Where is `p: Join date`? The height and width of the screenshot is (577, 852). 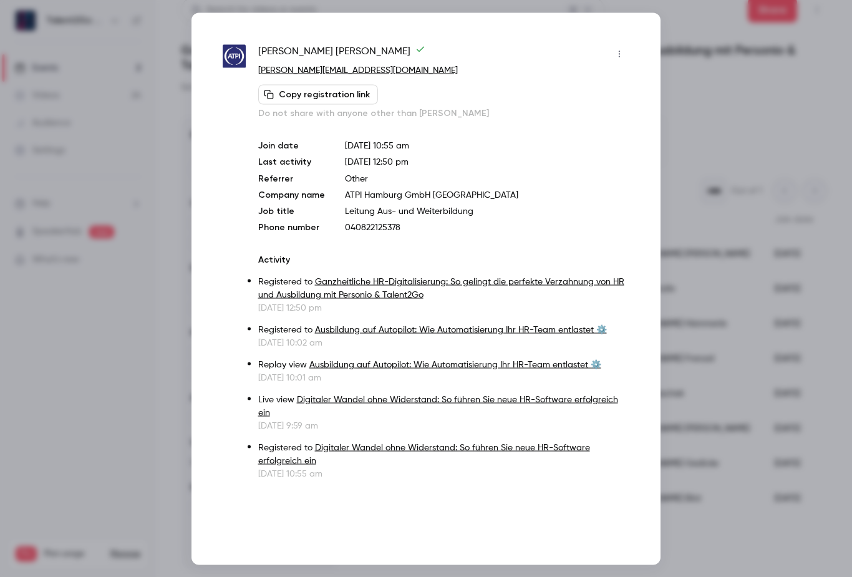 p: Join date is located at coordinates (291, 145).